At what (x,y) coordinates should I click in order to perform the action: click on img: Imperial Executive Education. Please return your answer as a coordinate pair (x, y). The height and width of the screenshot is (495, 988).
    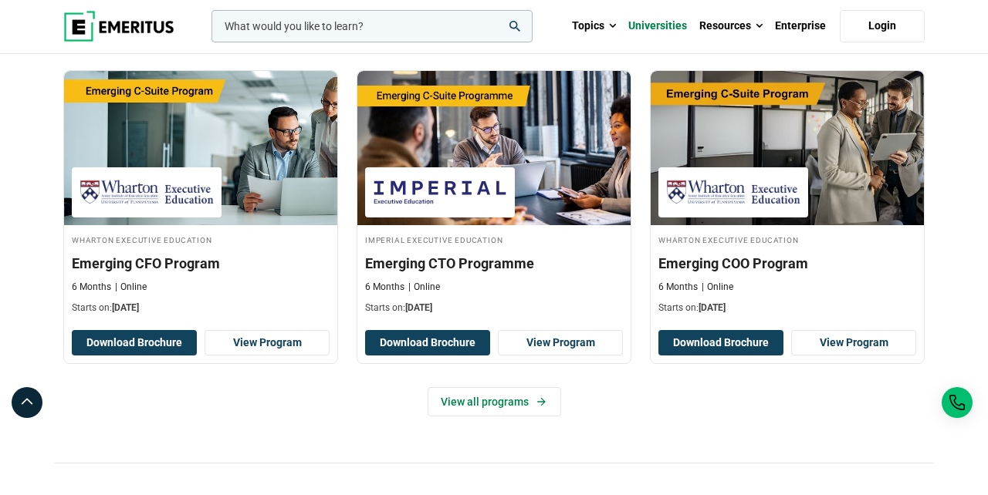
    Looking at the image, I should click on (440, 192).